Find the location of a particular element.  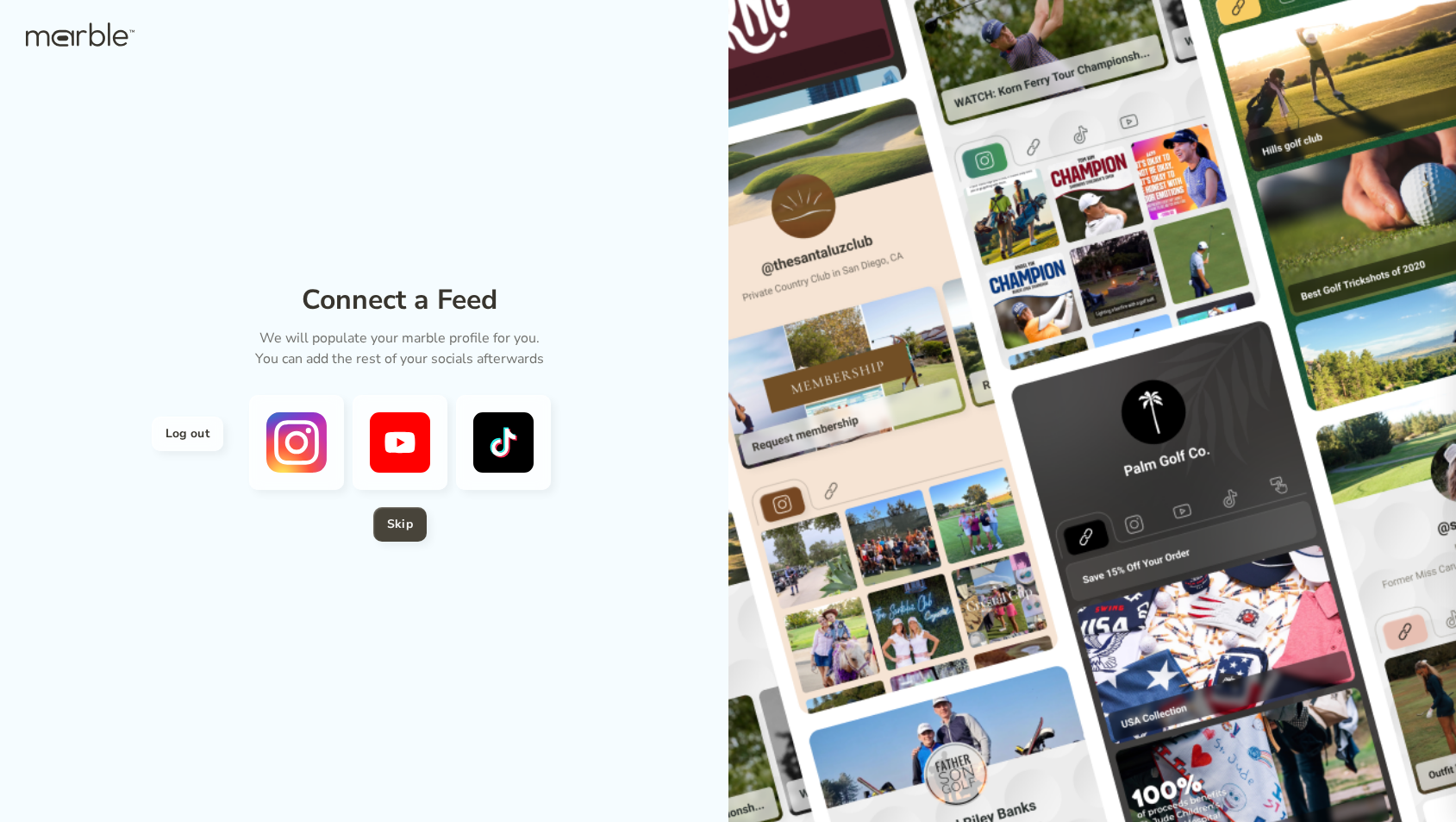

h4: Skip is located at coordinates (400, 525).